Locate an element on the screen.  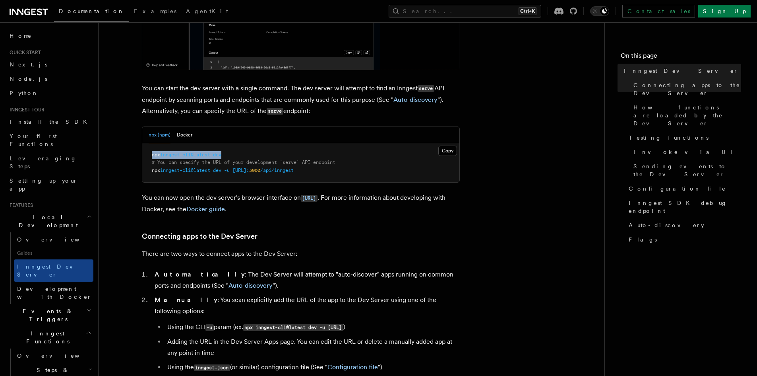
a: Home is located at coordinates (50, 36).